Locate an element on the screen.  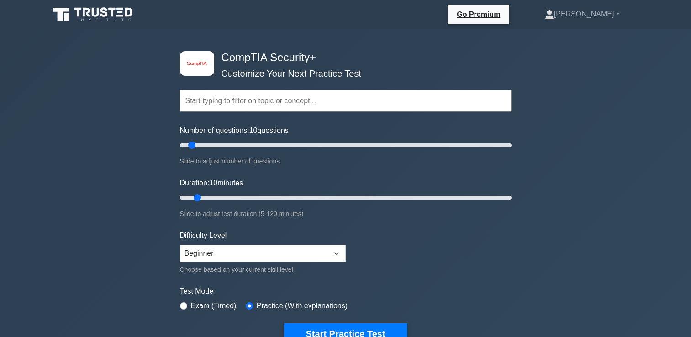
label: Practice (With explanations) is located at coordinates (302, 306).